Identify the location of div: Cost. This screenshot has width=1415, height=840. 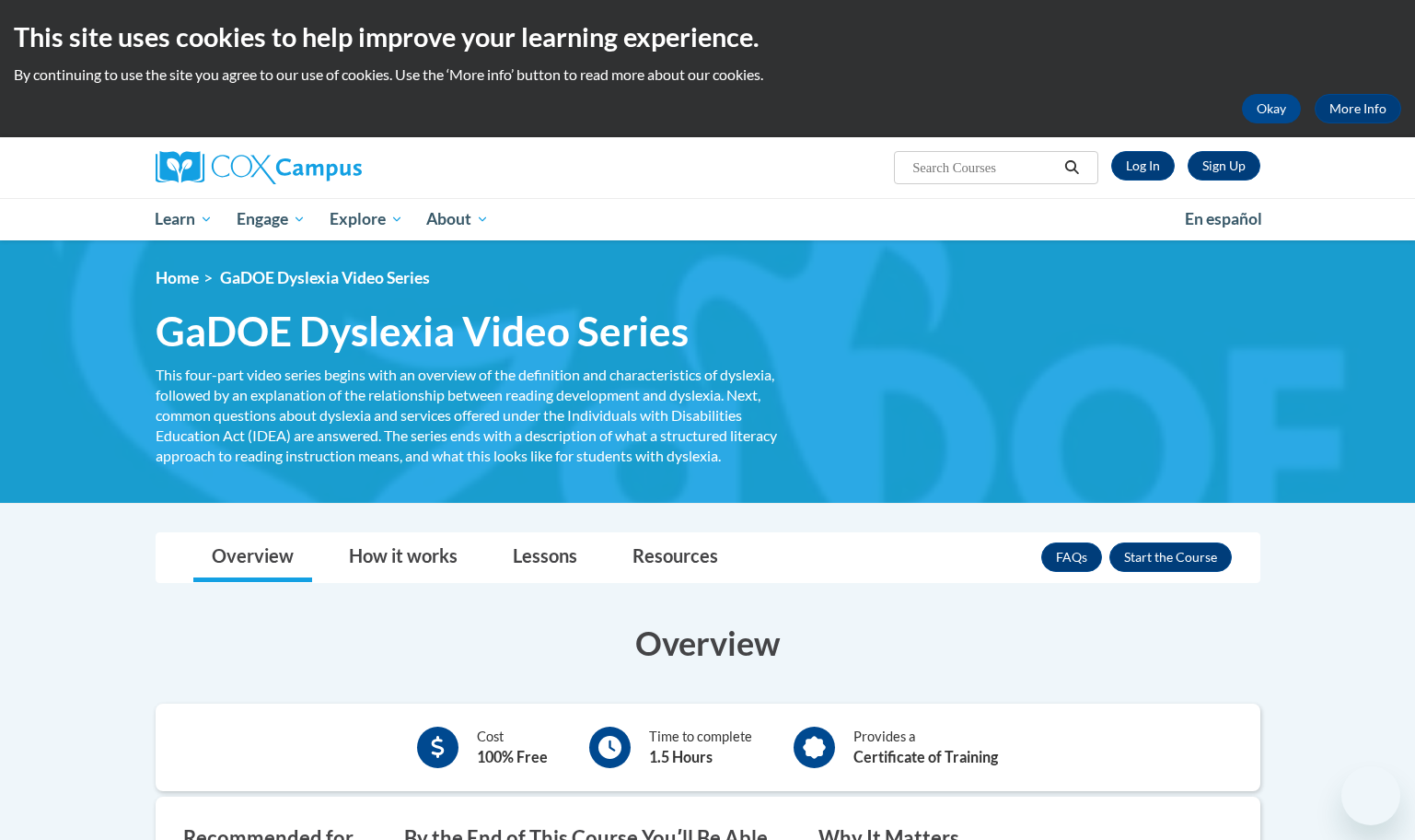
(512, 747).